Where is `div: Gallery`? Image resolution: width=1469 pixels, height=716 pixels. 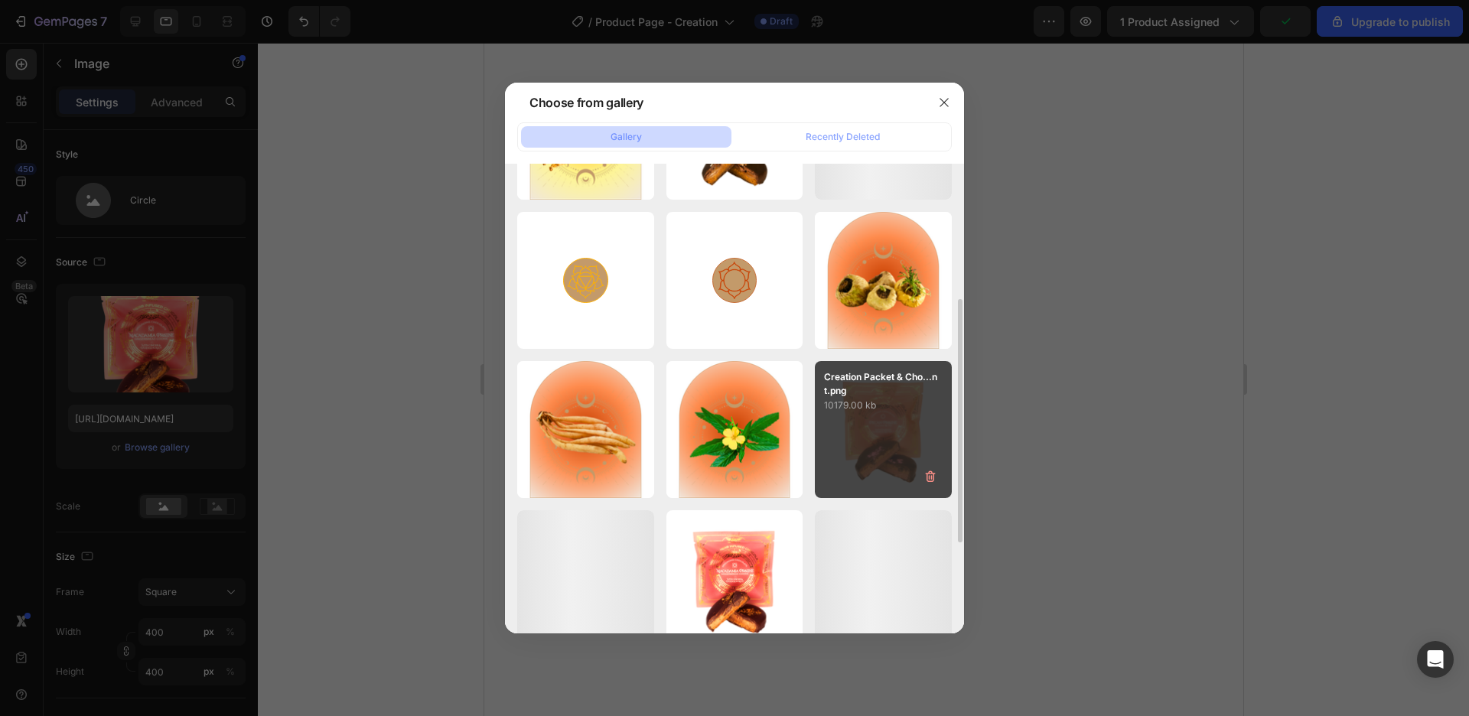 div: Gallery is located at coordinates (626, 137).